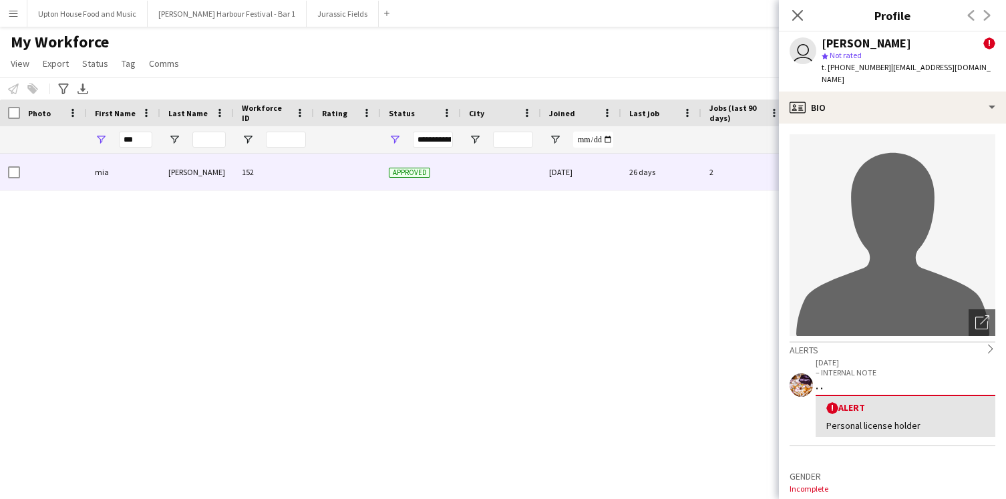 The width and height of the screenshot is (1006, 499). I want to click on span: Comms, so click(164, 63).